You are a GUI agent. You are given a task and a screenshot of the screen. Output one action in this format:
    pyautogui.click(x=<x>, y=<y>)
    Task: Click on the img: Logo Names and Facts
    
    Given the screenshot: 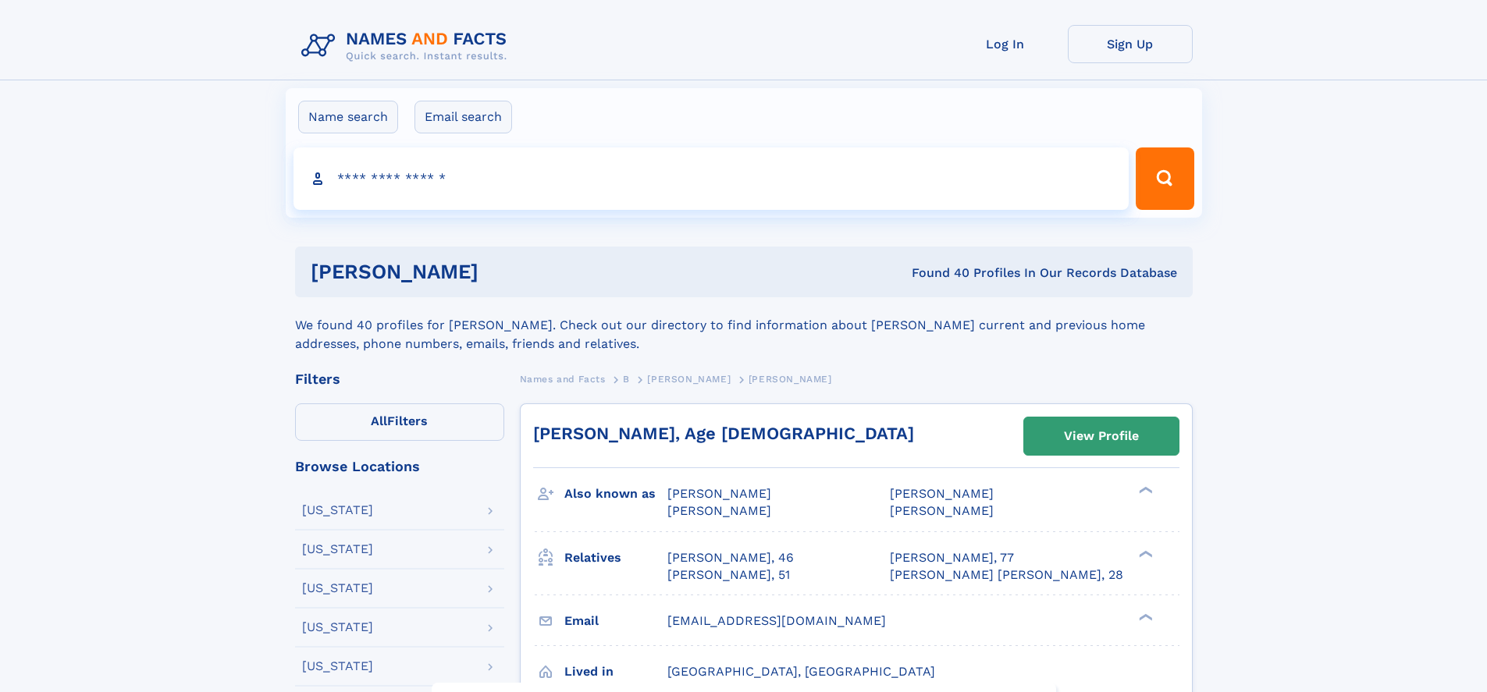 What is the action you would take?
    pyautogui.click(x=407, y=46)
    